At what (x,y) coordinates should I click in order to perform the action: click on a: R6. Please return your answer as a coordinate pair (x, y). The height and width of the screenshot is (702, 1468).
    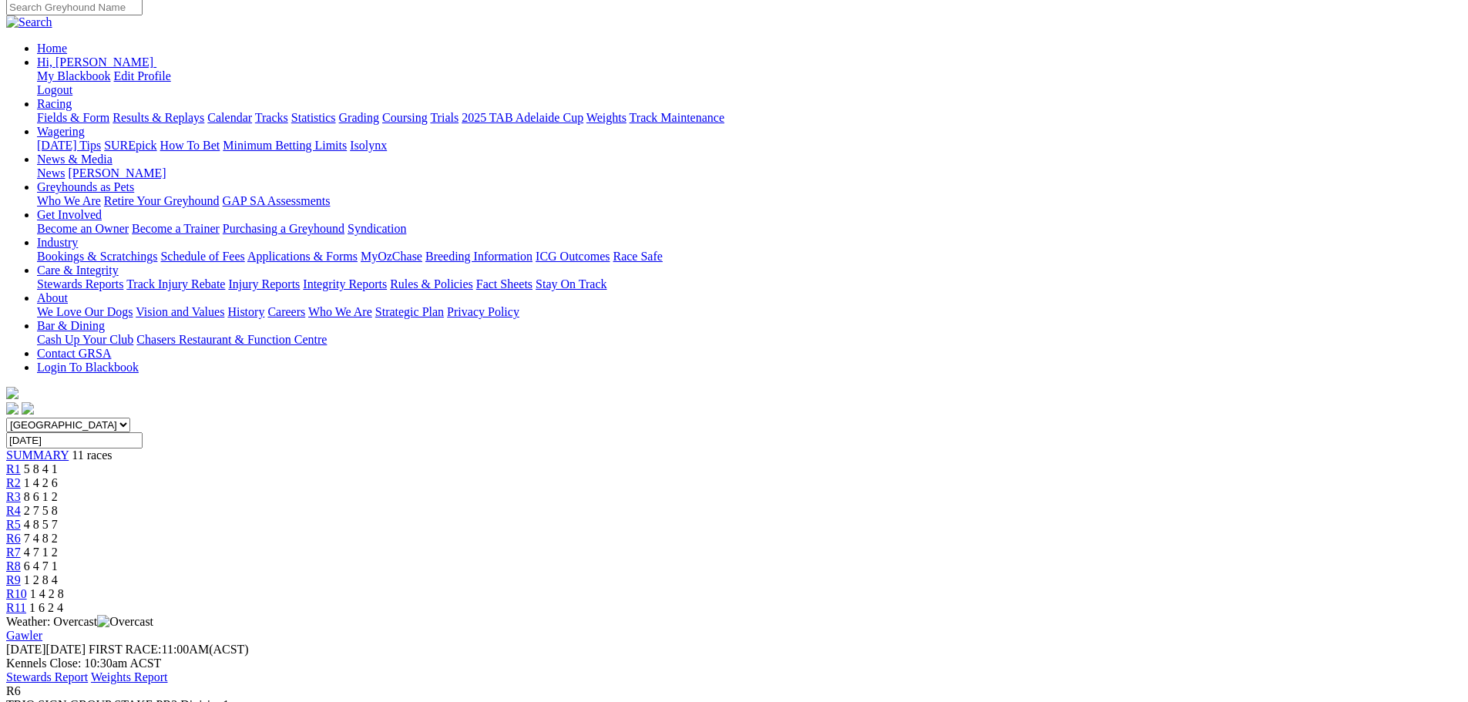
    Looking at the image, I should click on (13, 538).